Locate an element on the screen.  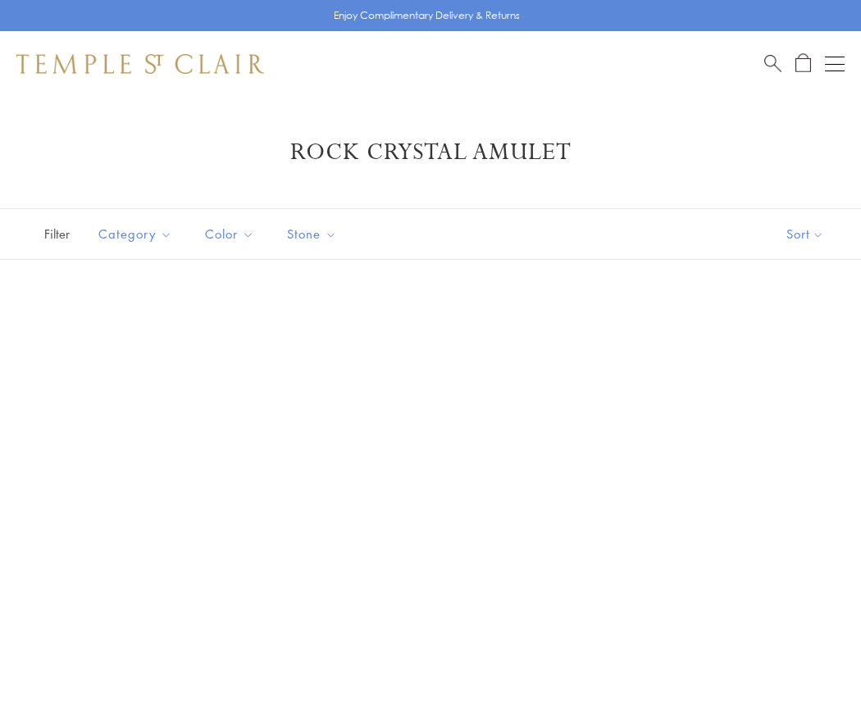
button: Category is located at coordinates (135, 234).